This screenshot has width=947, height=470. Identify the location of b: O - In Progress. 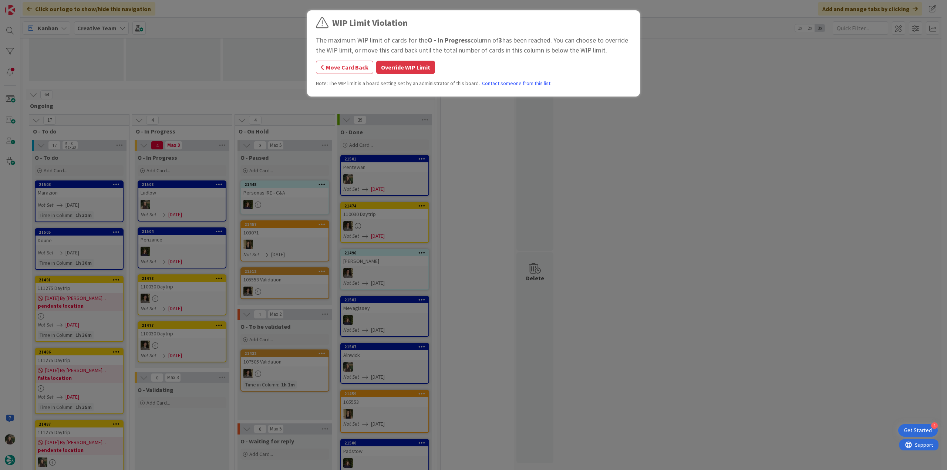
(449, 40).